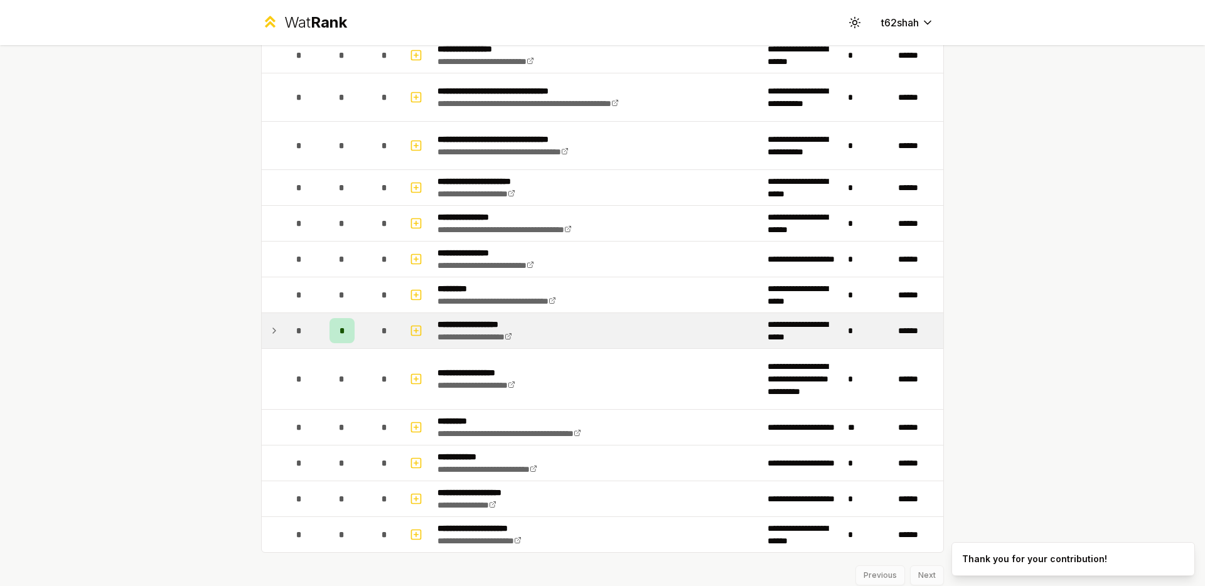 This screenshot has width=1205, height=586. I want to click on a: WatRank, so click(304, 23).